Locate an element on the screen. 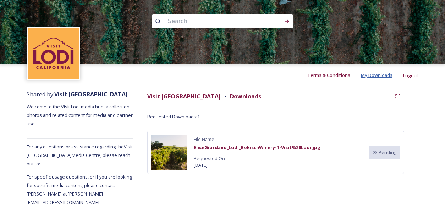  input: Search is located at coordinates (213, 21).